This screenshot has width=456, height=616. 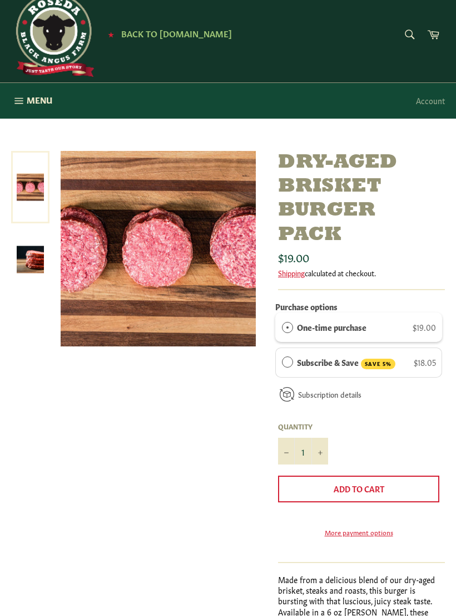 What do you see at coordinates (362, 199) in the screenshot?
I see `h1: Dry-Aged Brisket Burger Pack` at bounding box center [362, 199].